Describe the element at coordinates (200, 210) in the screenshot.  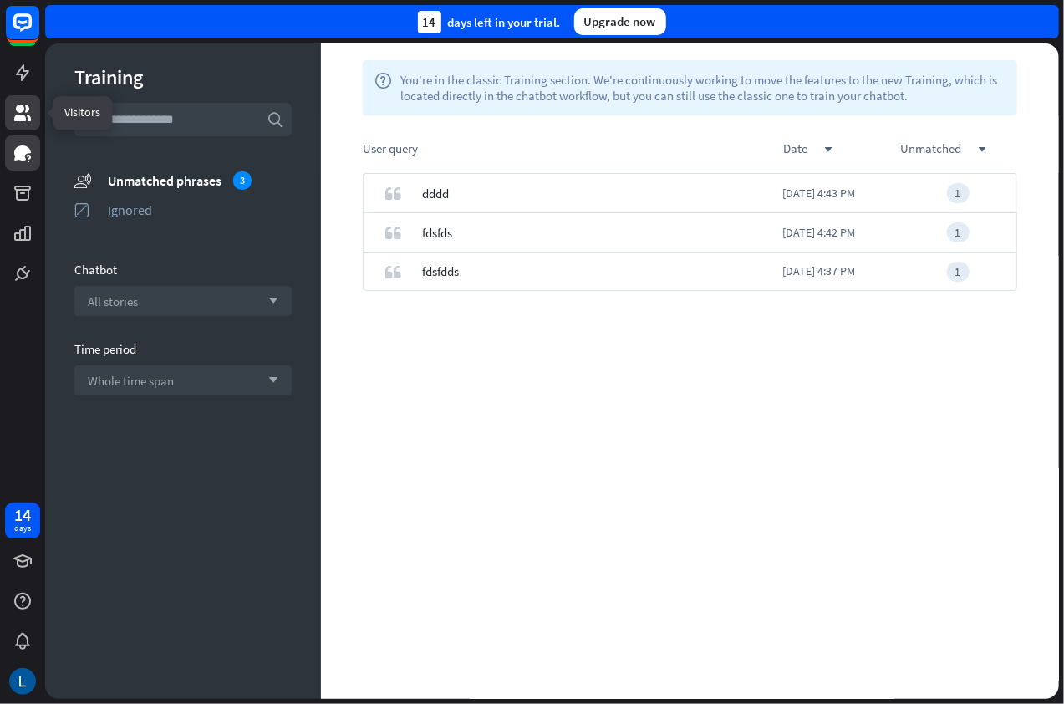
I see `div: Ignored` at that location.